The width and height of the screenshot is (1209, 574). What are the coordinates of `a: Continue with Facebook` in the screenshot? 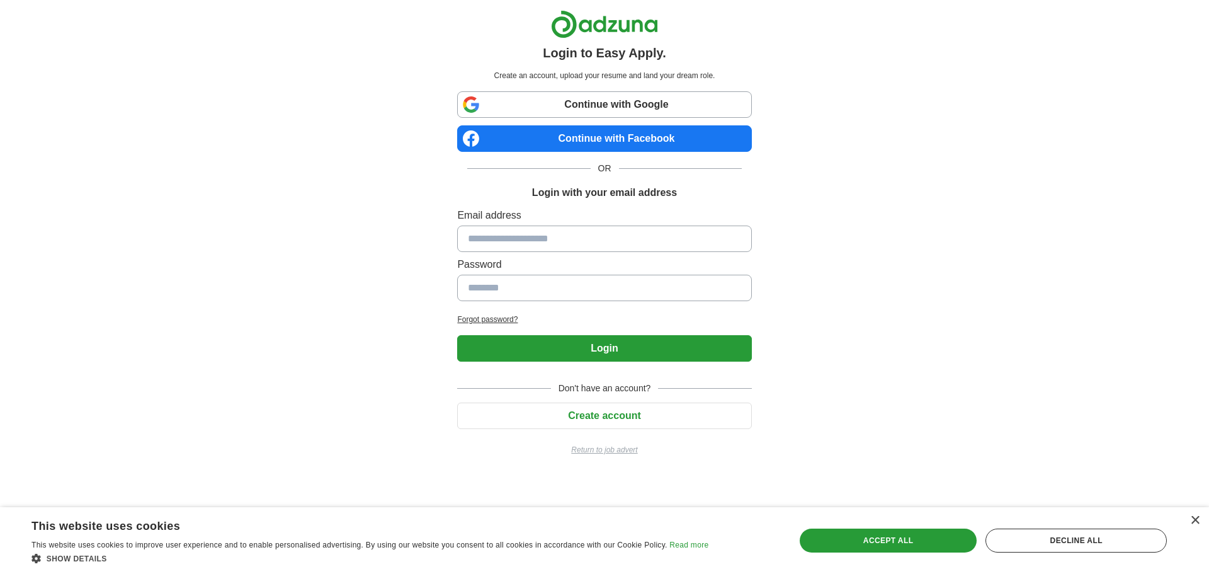 It's located at (604, 139).